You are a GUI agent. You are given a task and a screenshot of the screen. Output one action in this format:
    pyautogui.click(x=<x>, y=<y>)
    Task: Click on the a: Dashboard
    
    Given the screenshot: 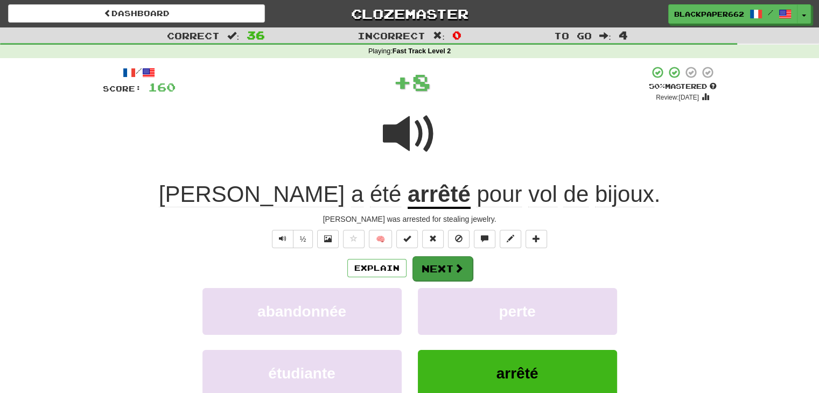 What is the action you would take?
    pyautogui.click(x=136, y=13)
    